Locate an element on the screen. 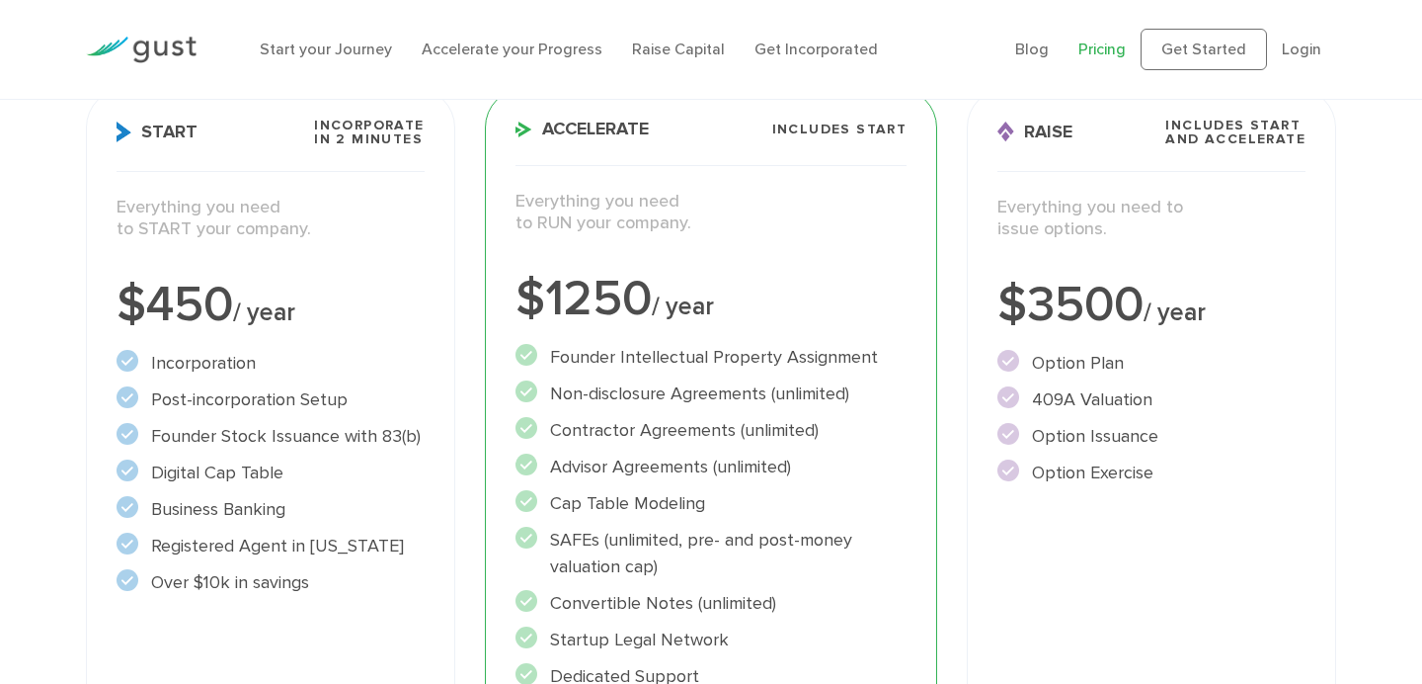 The width and height of the screenshot is (1422, 684). img: Accelerate Icon is located at coordinates (524, 129).